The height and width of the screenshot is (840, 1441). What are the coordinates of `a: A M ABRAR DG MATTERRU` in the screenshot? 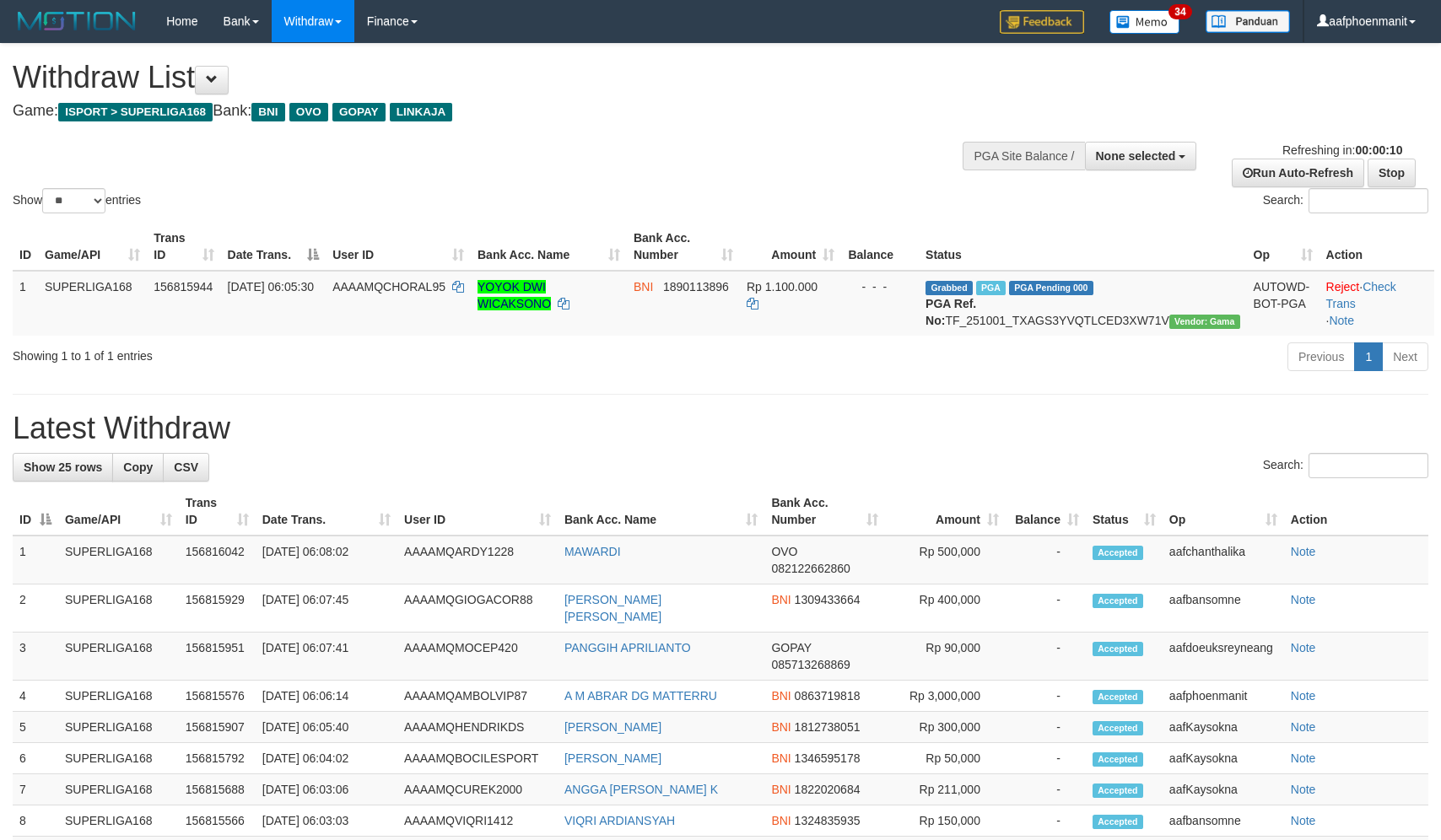 It's located at (640, 696).